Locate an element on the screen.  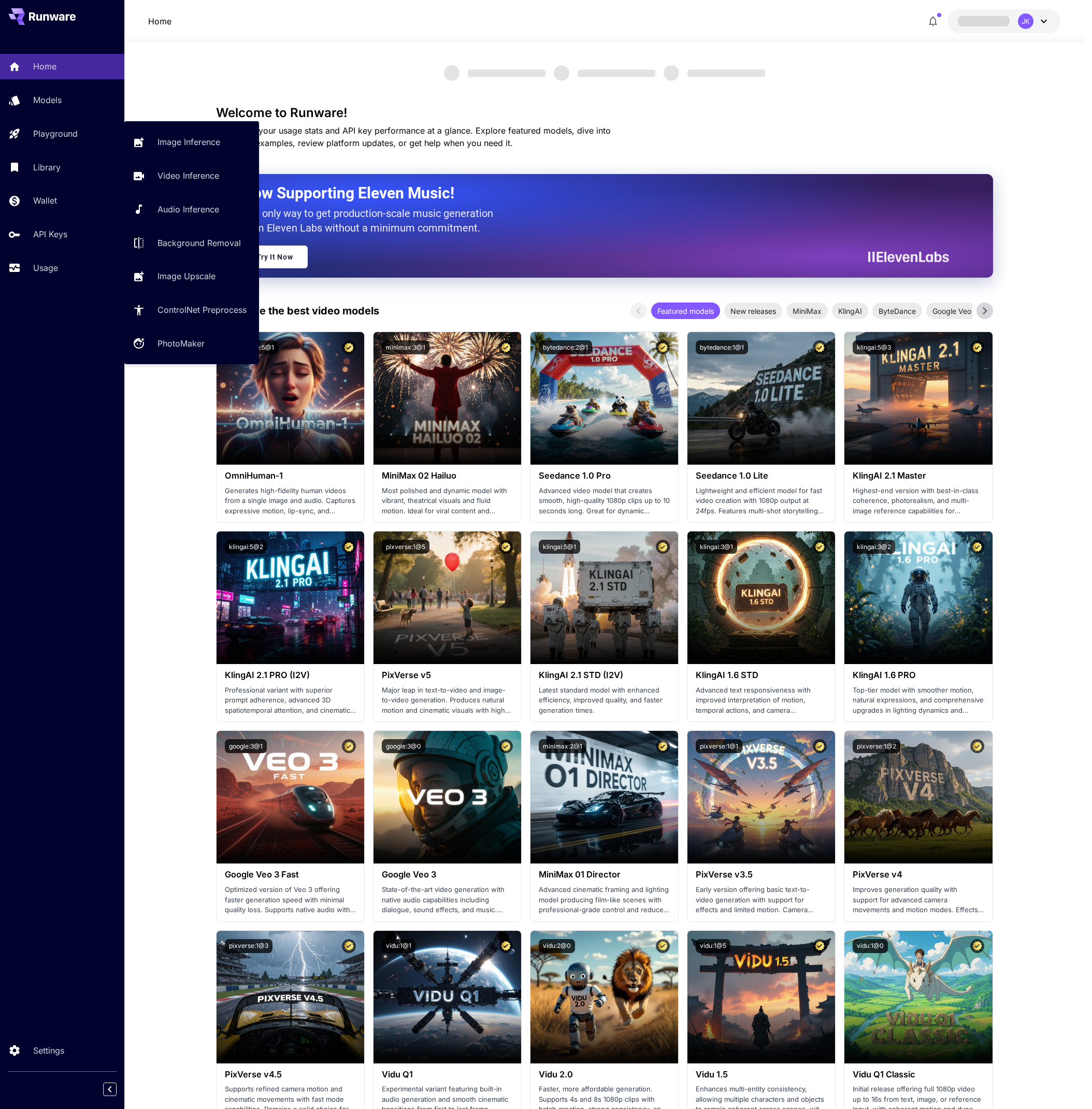
button: pixverse:1@1 is located at coordinates (719, 746).